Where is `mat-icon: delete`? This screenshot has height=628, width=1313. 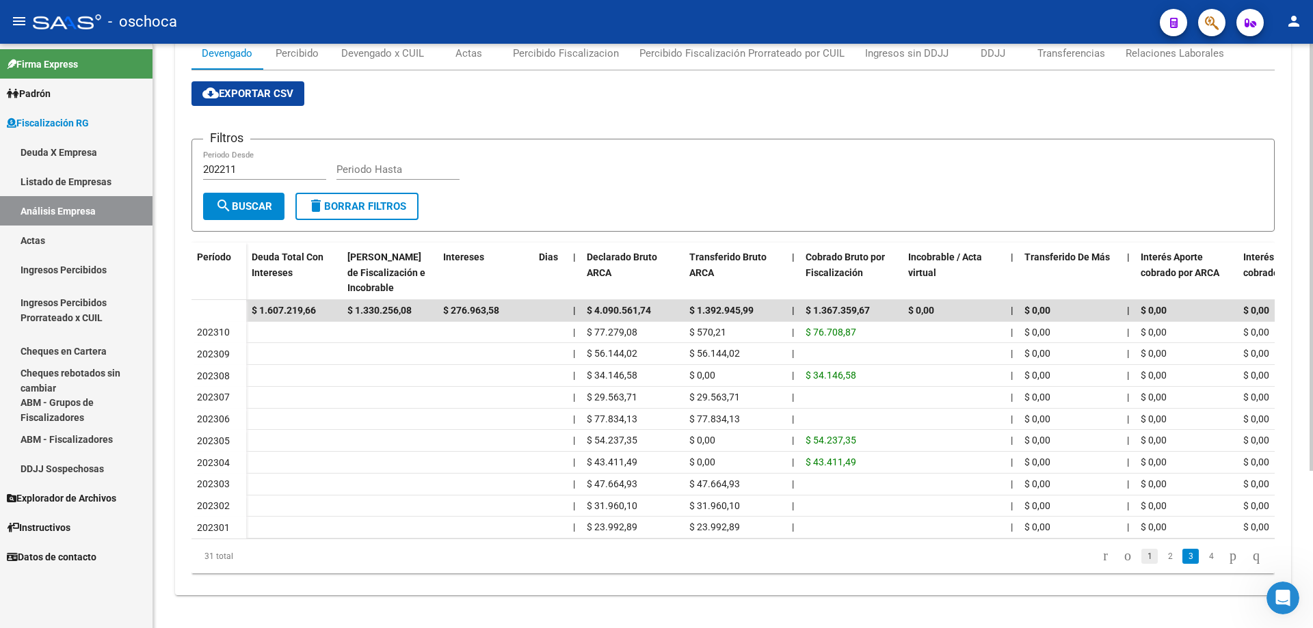
mat-icon: delete is located at coordinates (316, 206).